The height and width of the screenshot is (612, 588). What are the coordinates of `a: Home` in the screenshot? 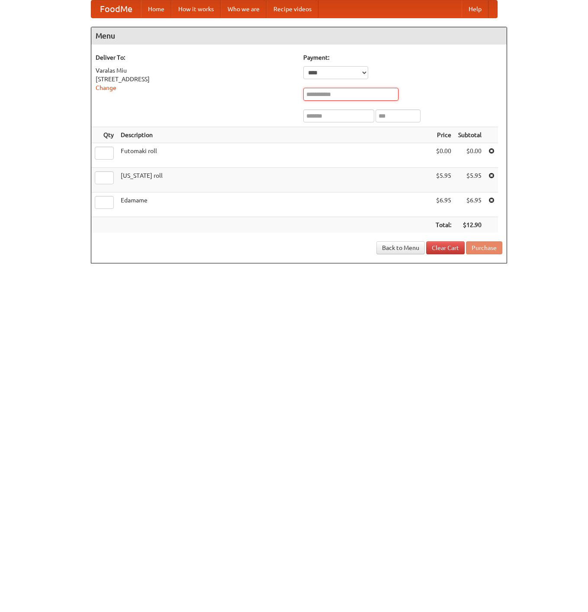 It's located at (156, 9).